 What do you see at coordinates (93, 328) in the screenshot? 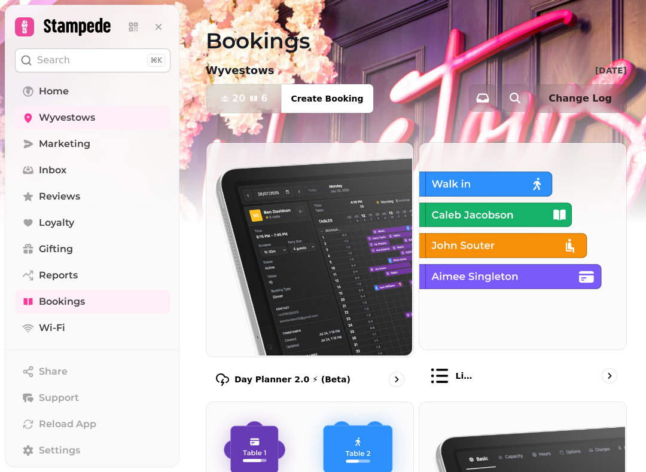
I see `a: Wi-Fi` at bounding box center [93, 328].